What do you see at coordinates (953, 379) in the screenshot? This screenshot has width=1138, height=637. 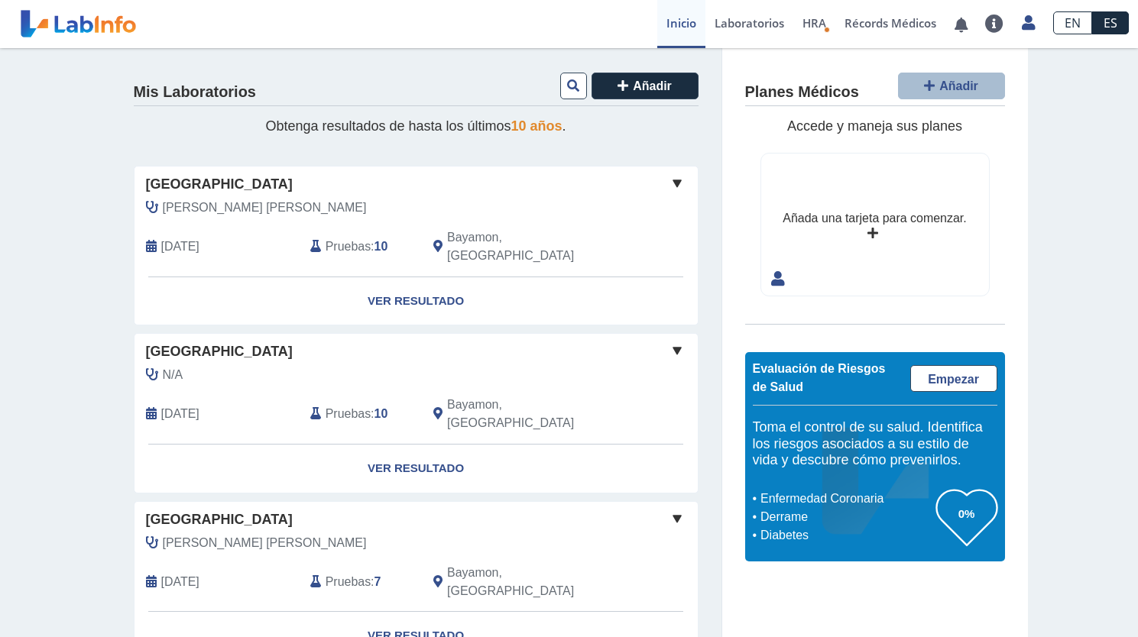 I see `span: Empezar` at bounding box center [953, 379].